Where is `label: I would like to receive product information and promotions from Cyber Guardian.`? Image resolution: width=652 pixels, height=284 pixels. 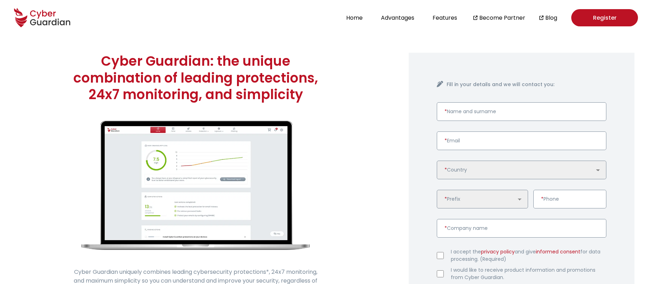
label: I would like to receive product information and promotions from Cyber Guardian. is located at coordinates (528, 274).